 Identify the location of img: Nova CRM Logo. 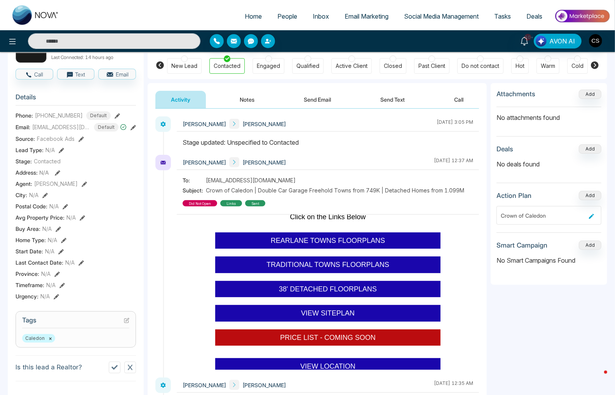
(36, 15).